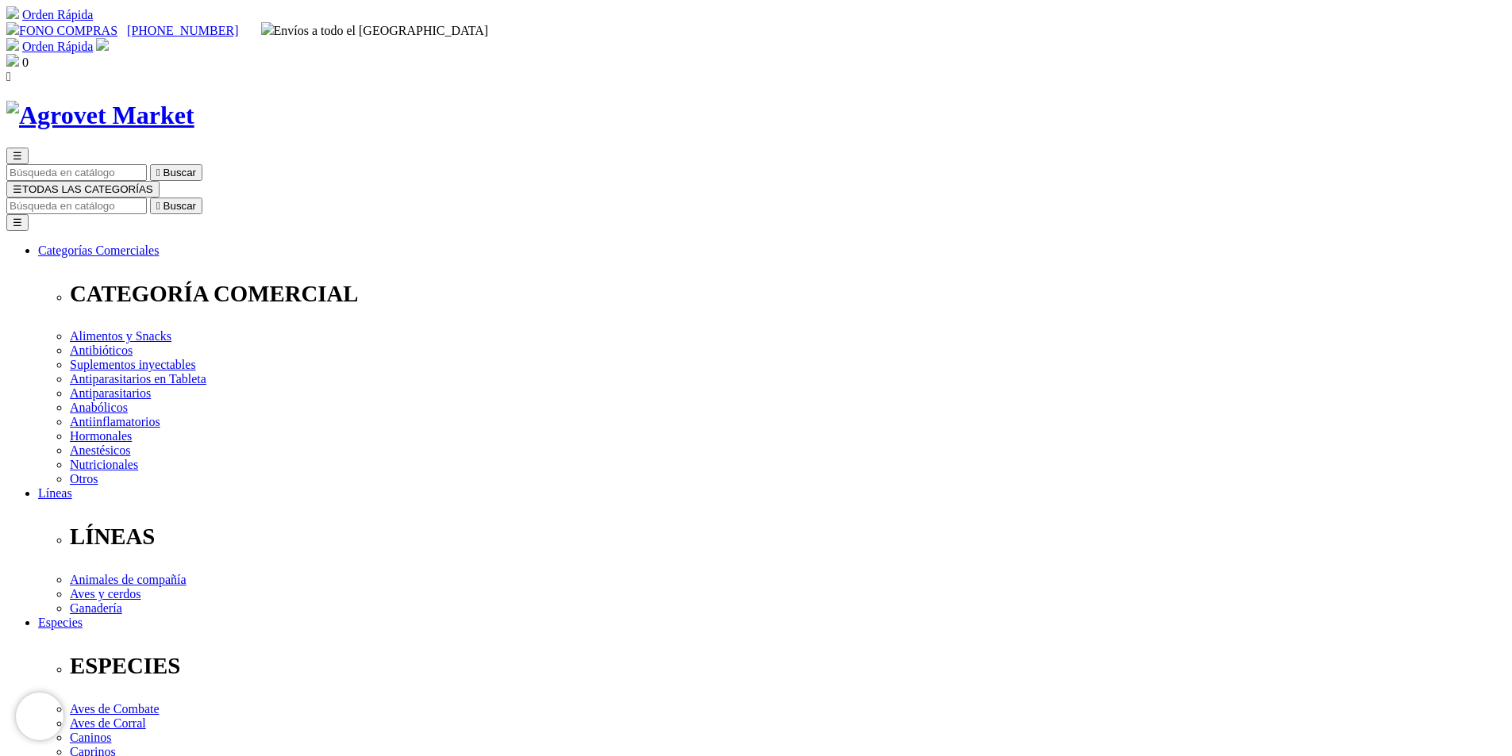 This screenshot has height=756, width=1512. I want to click on a: Anestésicos, so click(100, 450).